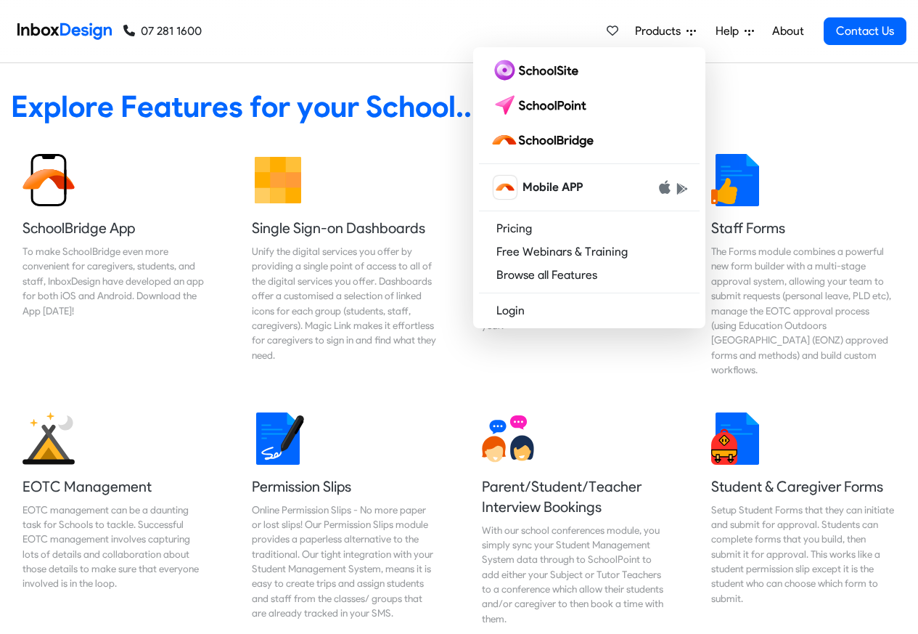 The width and height of the screenshot is (918, 634). What do you see at coordinates (49, 438) in the screenshot?
I see `img: 2022_01_25_icon_eonz.svg` at bounding box center [49, 438].